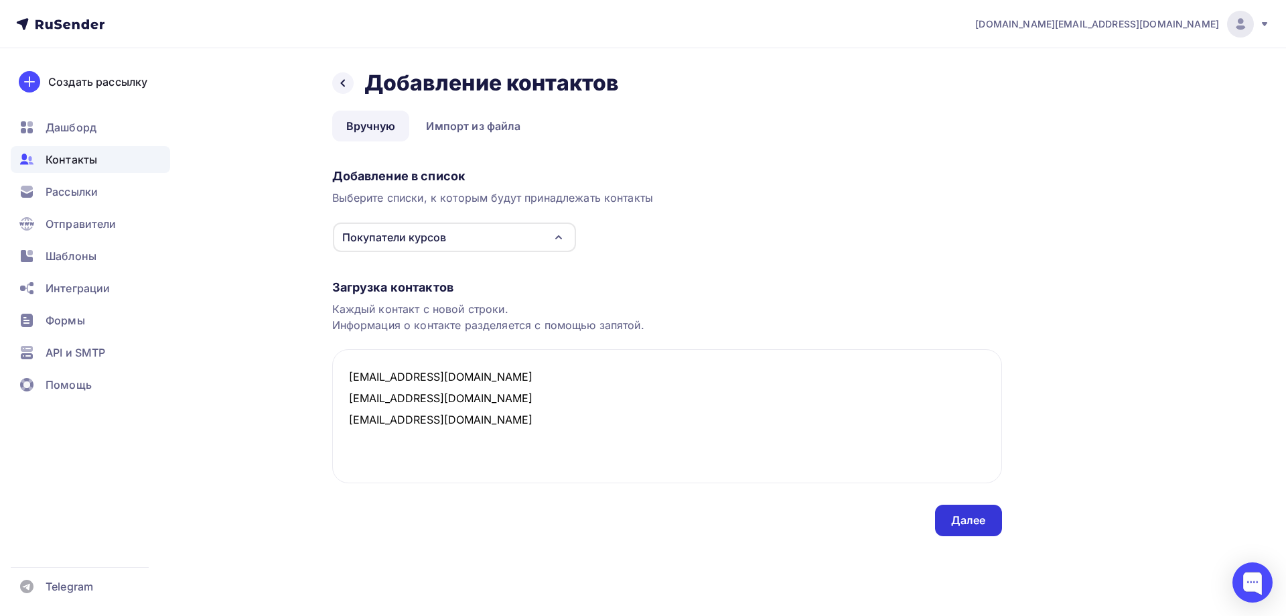 The image size is (1286, 616). What do you see at coordinates (98, 82) in the screenshot?
I see `div: Создать рассылку` at bounding box center [98, 82].